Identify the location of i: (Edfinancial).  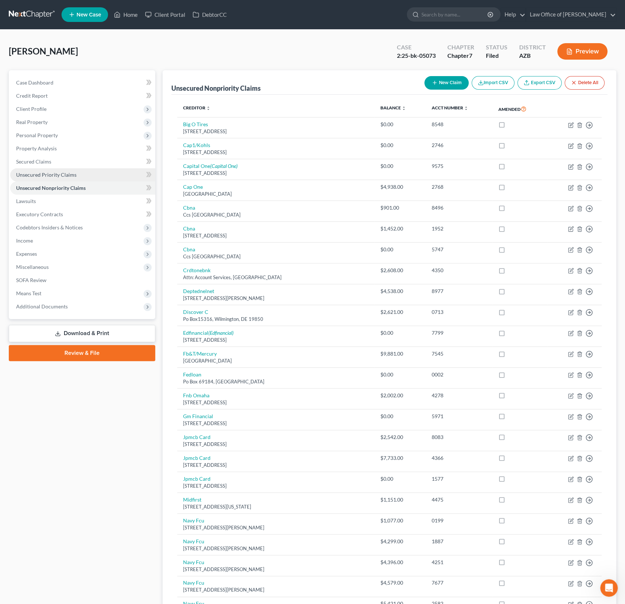
(221, 333).